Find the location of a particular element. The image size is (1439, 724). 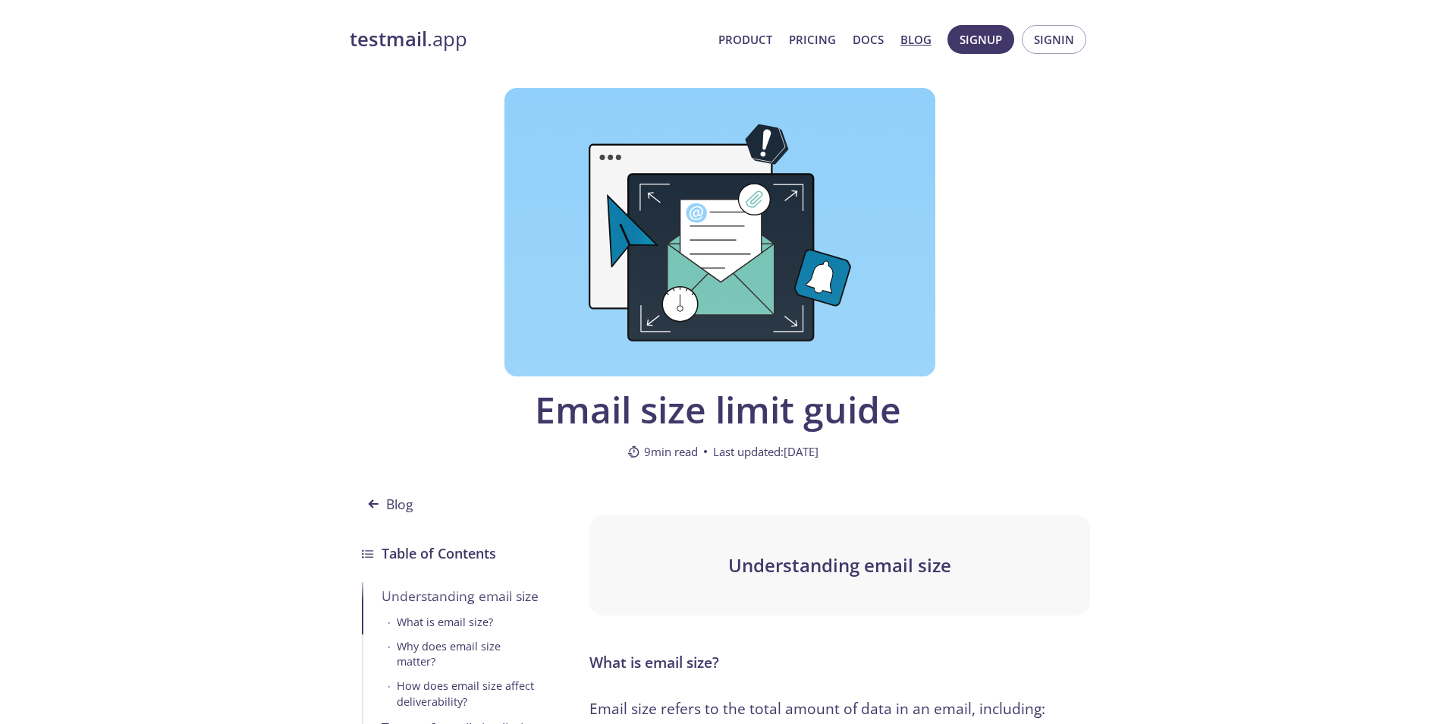

div: Why does email size matter? is located at coordinates (470, 654).